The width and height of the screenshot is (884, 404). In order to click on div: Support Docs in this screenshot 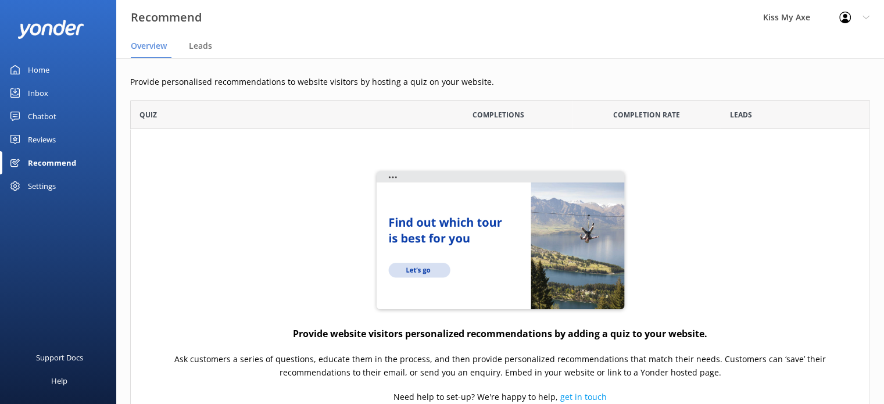, I will do `click(59, 358)`.